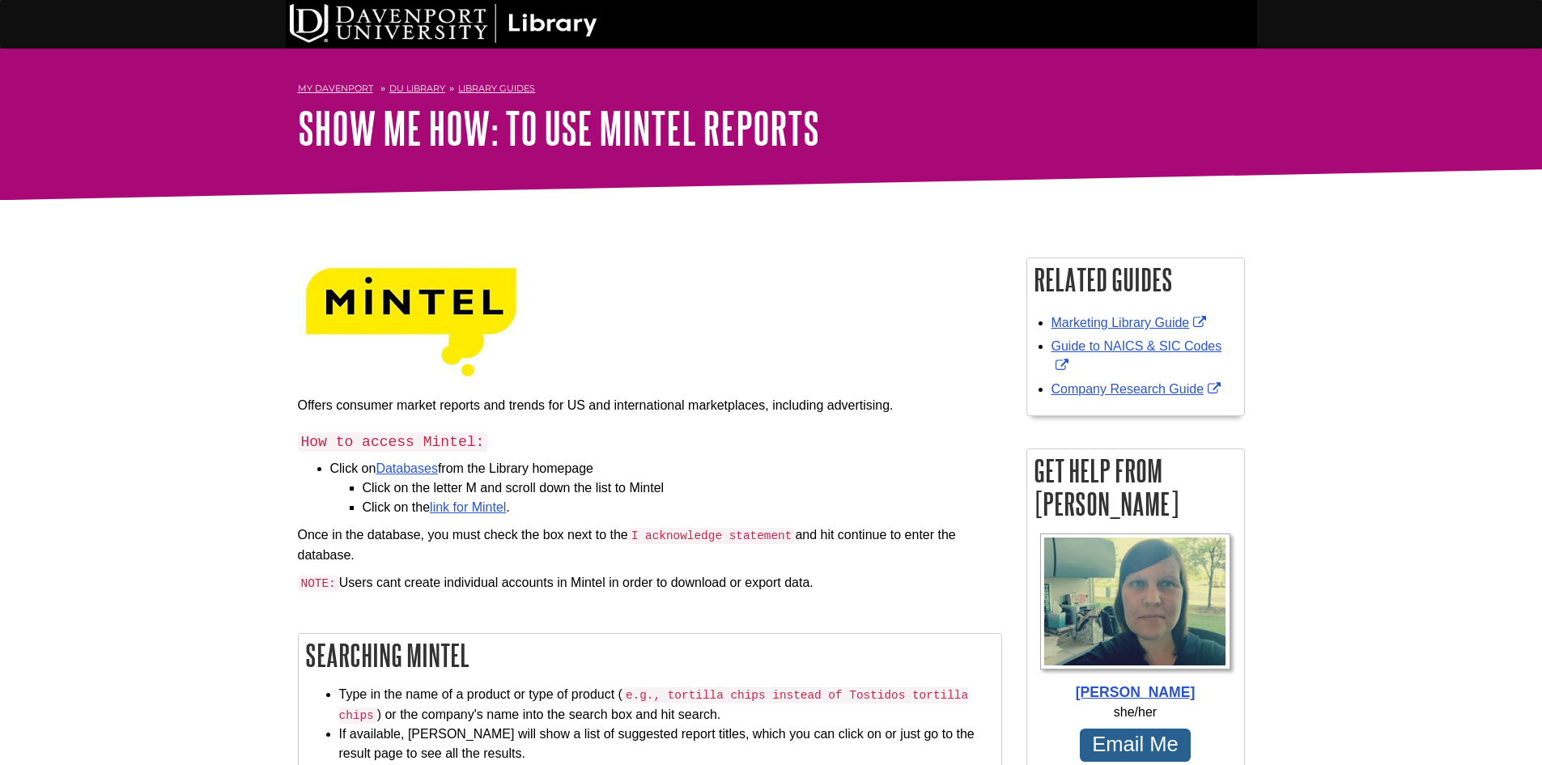 The width and height of the screenshot is (1542, 765). I want to click on a: Library Guides, so click(496, 88).